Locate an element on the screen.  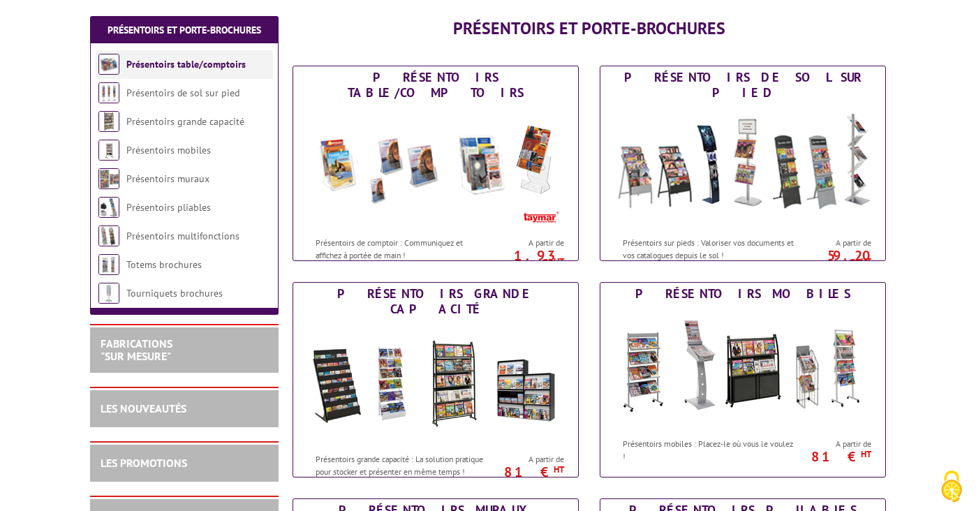
a: Présentoirs grande capacité is located at coordinates (185, 121).